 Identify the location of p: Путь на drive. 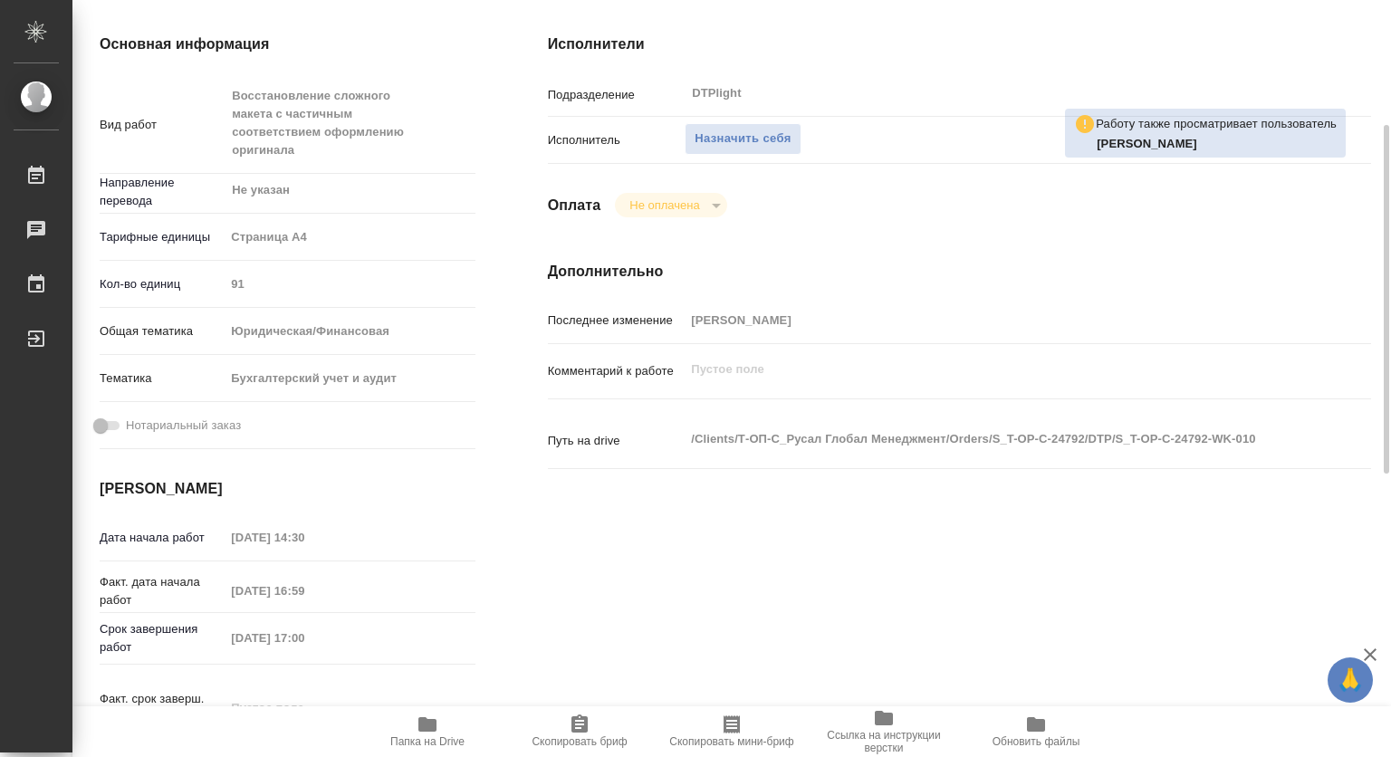
(617, 441).